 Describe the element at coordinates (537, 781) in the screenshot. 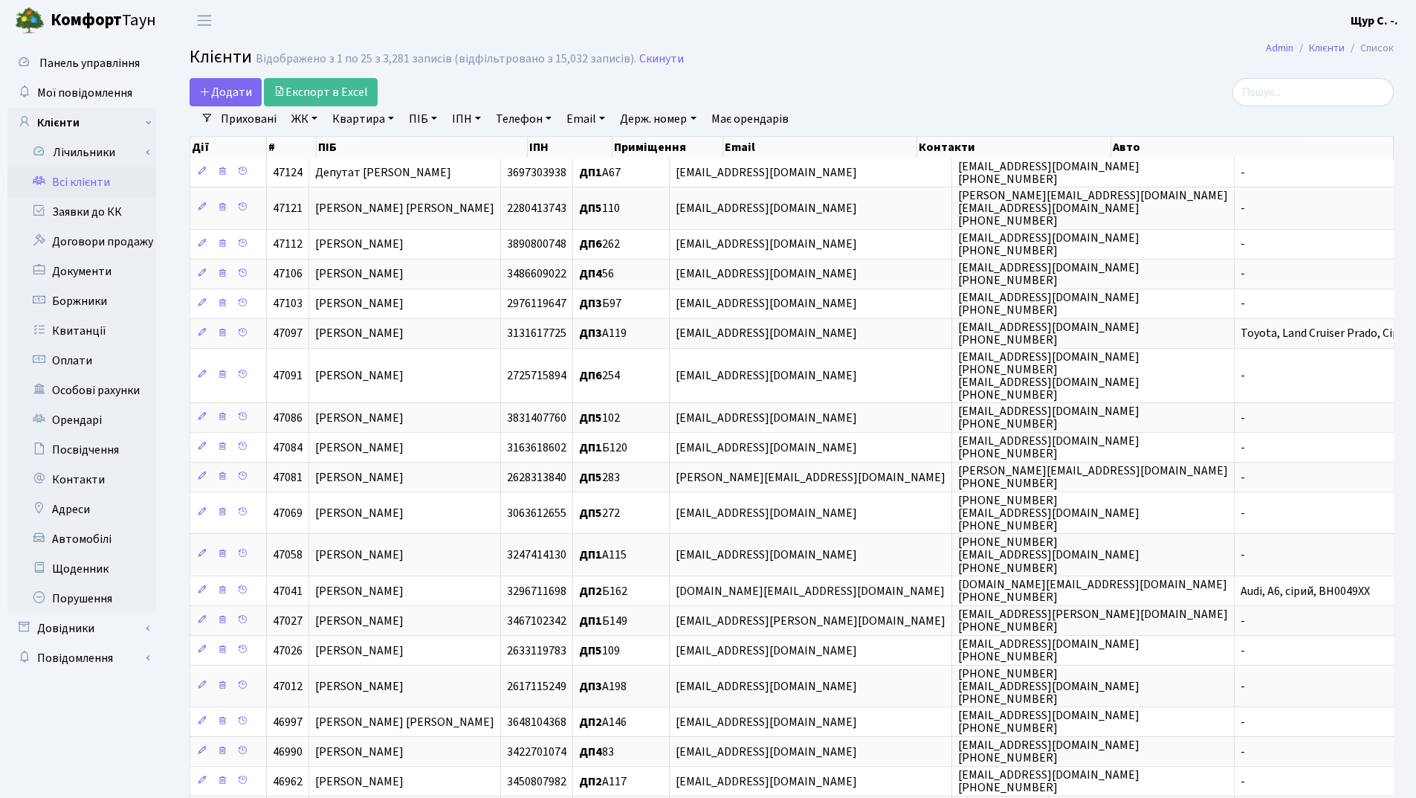

I see `span: 3450807982` at that location.